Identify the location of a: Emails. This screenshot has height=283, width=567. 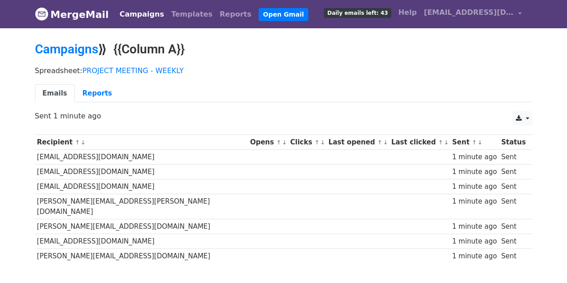
(55, 93).